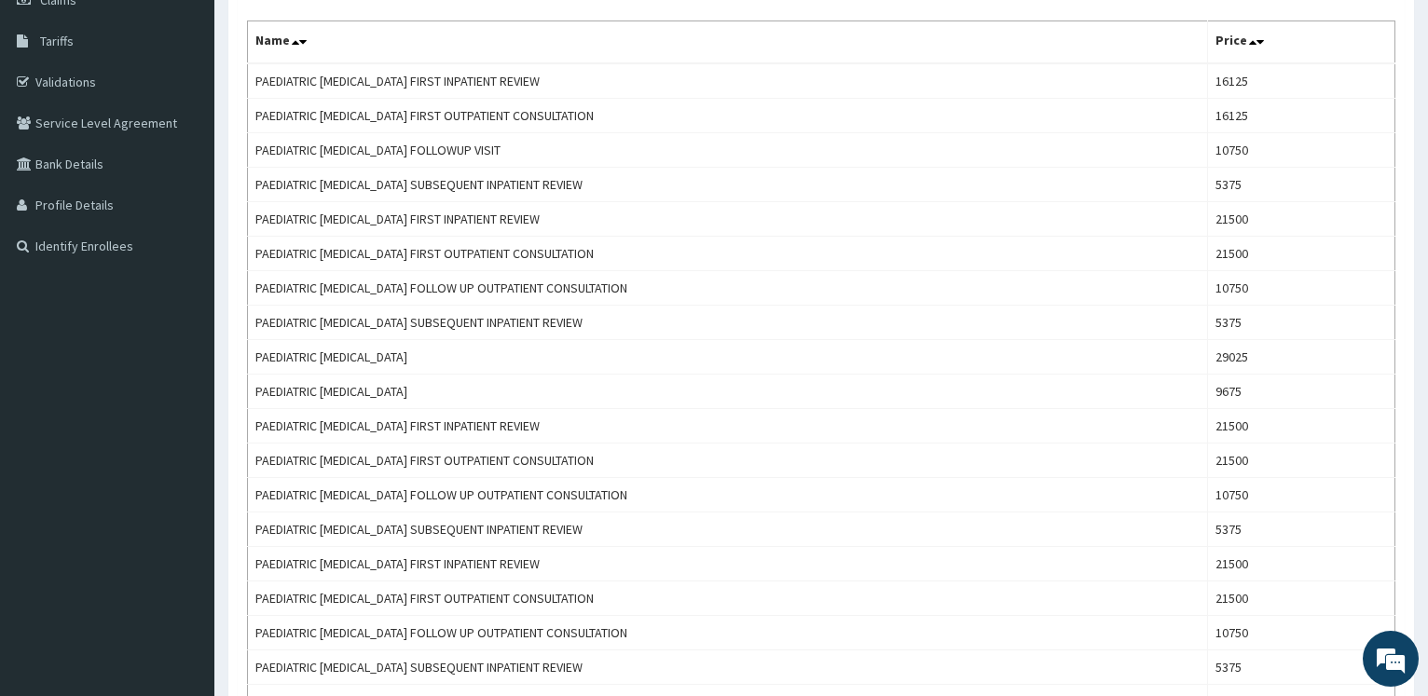 The image size is (1428, 696). What do you see at coordinates (183, 316) in the screenshot?
I see `span: We're online!` at bounding box center [183, 316].